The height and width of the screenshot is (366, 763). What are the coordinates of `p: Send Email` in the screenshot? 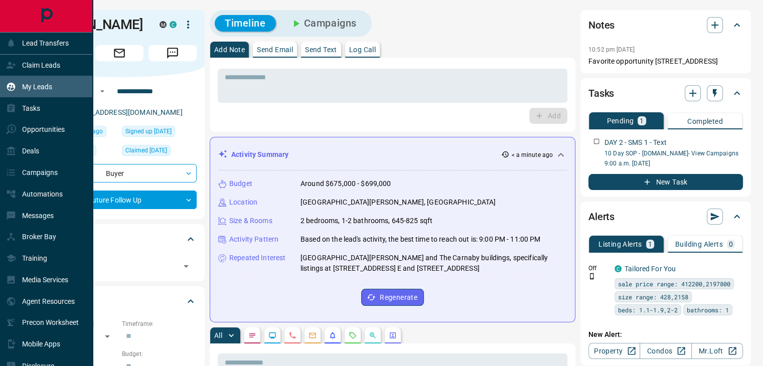 It's located at (275, 50).